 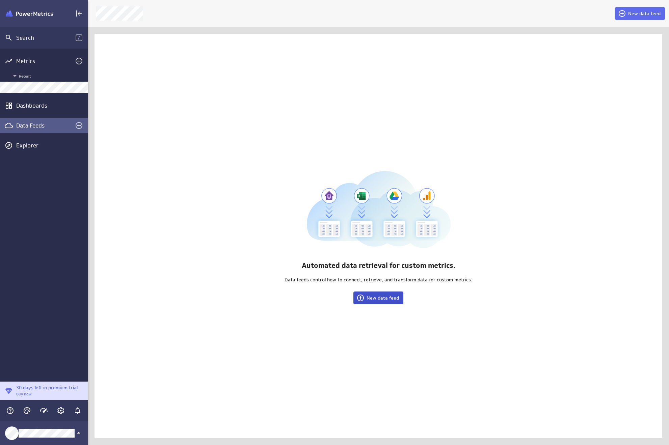 What do you see at coordinates (78, 411) in the screenshot?
I see `div: Notifications` at bounding box center [78, 411].